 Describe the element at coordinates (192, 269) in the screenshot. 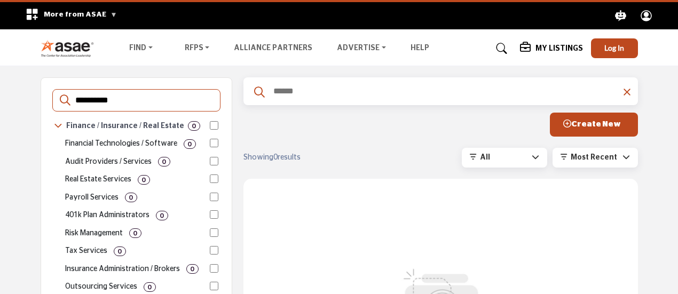

I see `div: 0 Results For Insurance Administration / Brokers` at that location.